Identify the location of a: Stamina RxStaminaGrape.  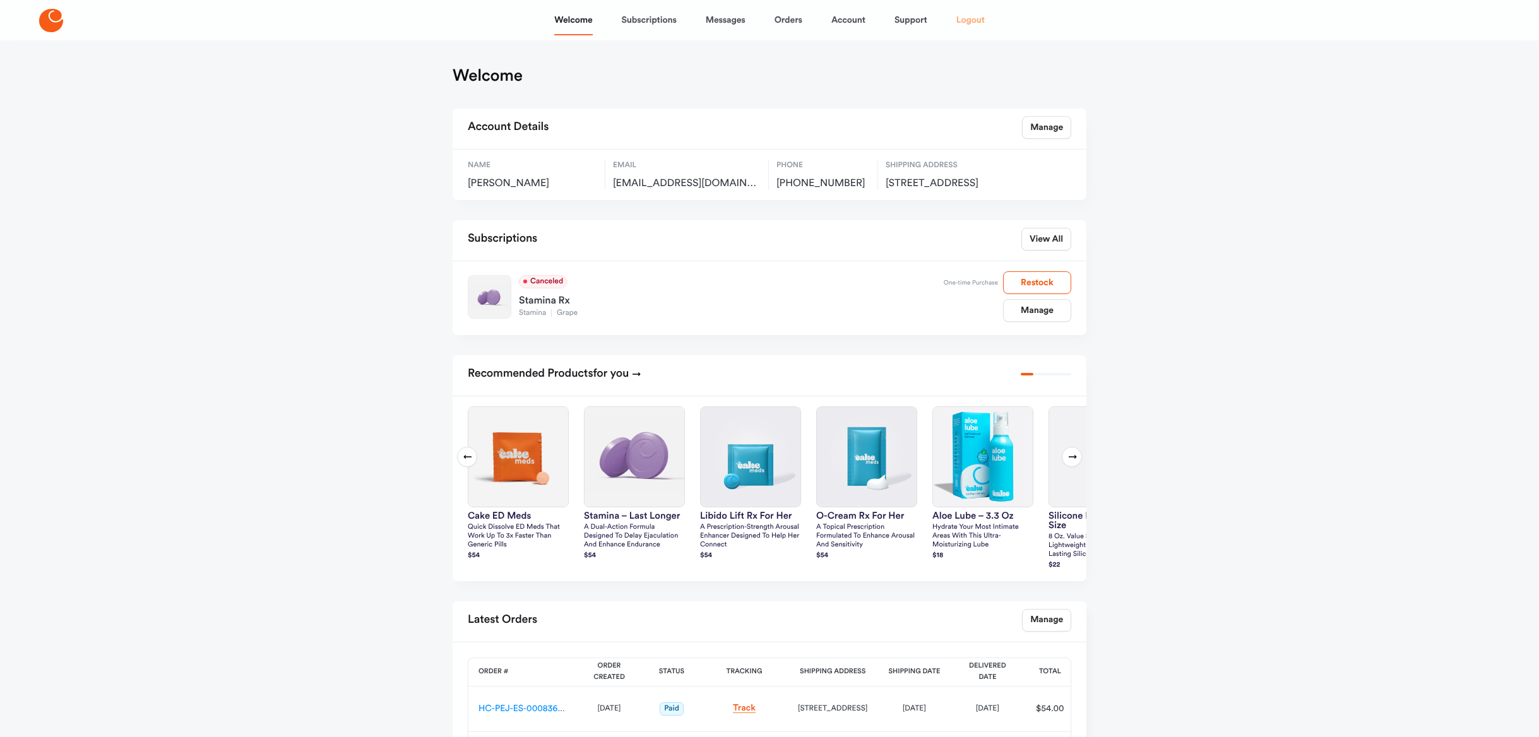
(731, 304).